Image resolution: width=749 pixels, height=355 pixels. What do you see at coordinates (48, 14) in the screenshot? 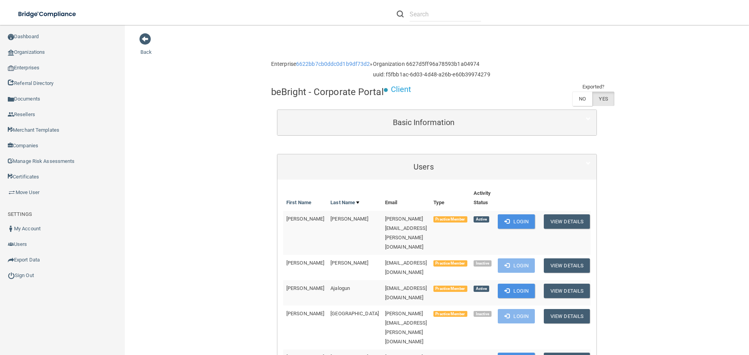
I see `img: bridge_compliance_login_screen.278c3ca4.svg` at bounding box center [48, 14].